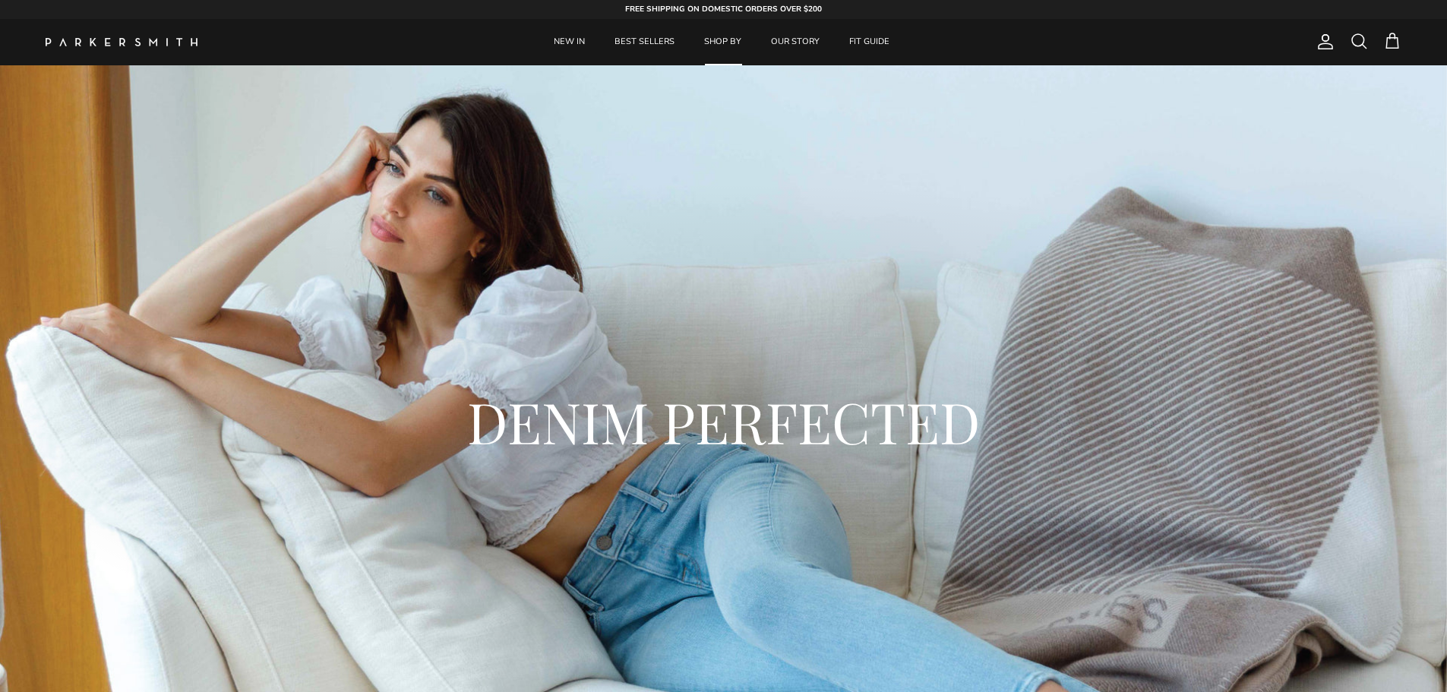 The image size is (1447, 692). What do you see at coordinates (795, 42) in the screenshot?
I see `a: OUR STORY` at bounding box center [795, 42].